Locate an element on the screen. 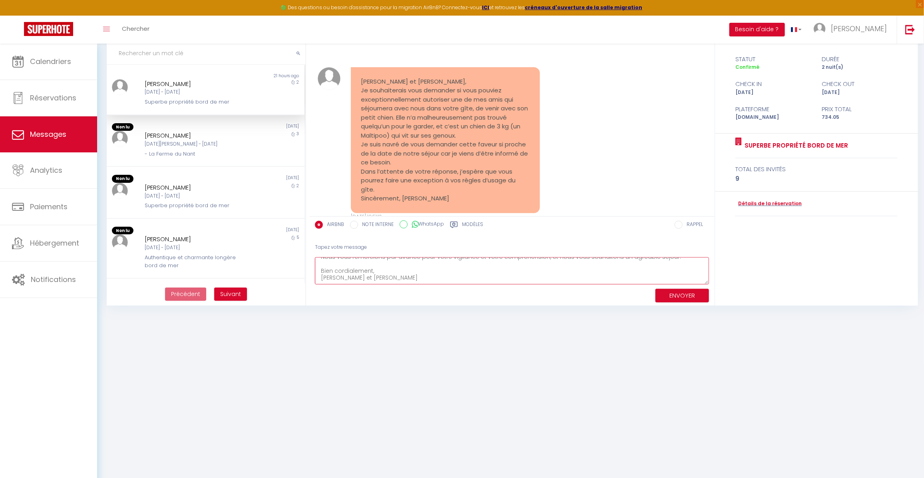  div: Plateforme is located at coordinates (773, 109).